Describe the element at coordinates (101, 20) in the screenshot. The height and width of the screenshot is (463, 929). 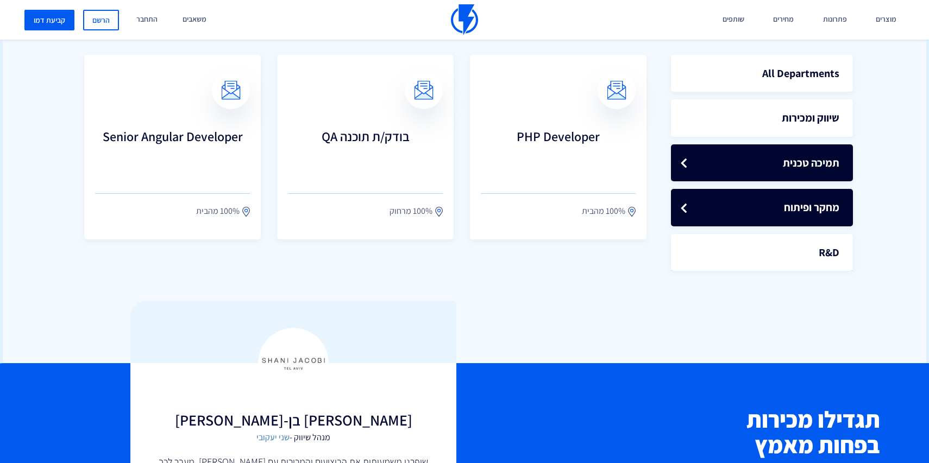
I see `a: הרשם` at that location.